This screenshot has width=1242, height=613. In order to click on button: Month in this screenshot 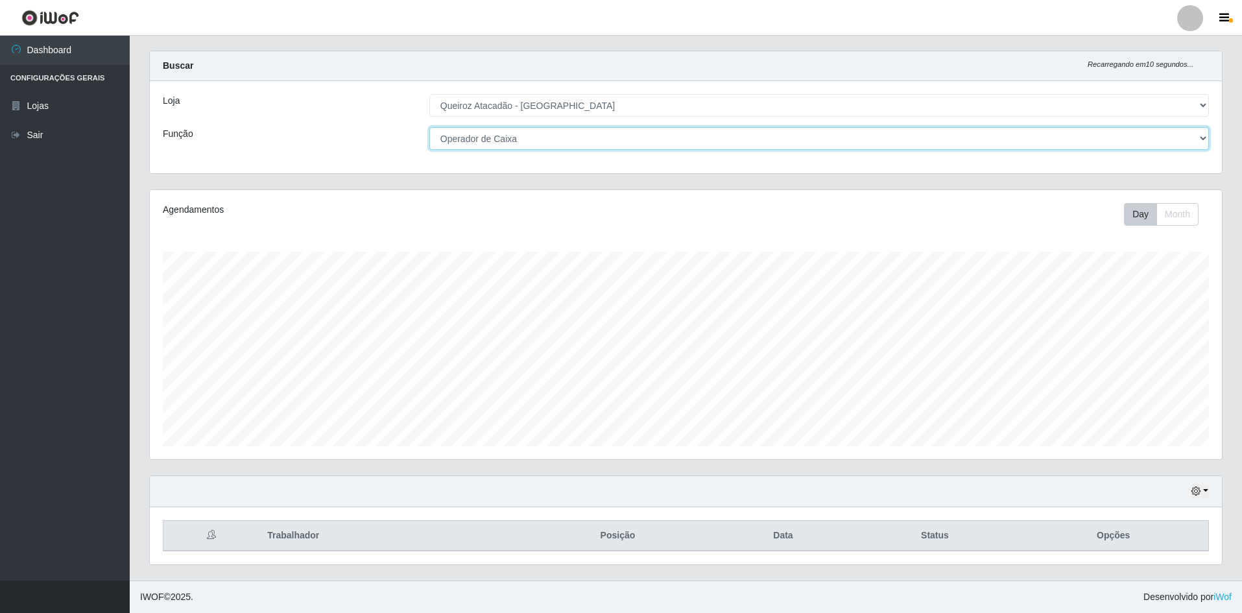, I will do `click(1177, 214)`.